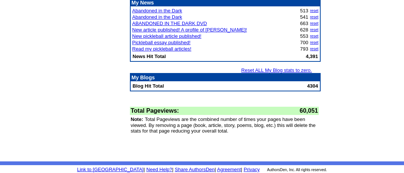 The image size is (404, 173). Describe the element at coordinates (277, 70) in the screenshot. I see `a: Reset ALL My Blog stats to zero.` at that location.